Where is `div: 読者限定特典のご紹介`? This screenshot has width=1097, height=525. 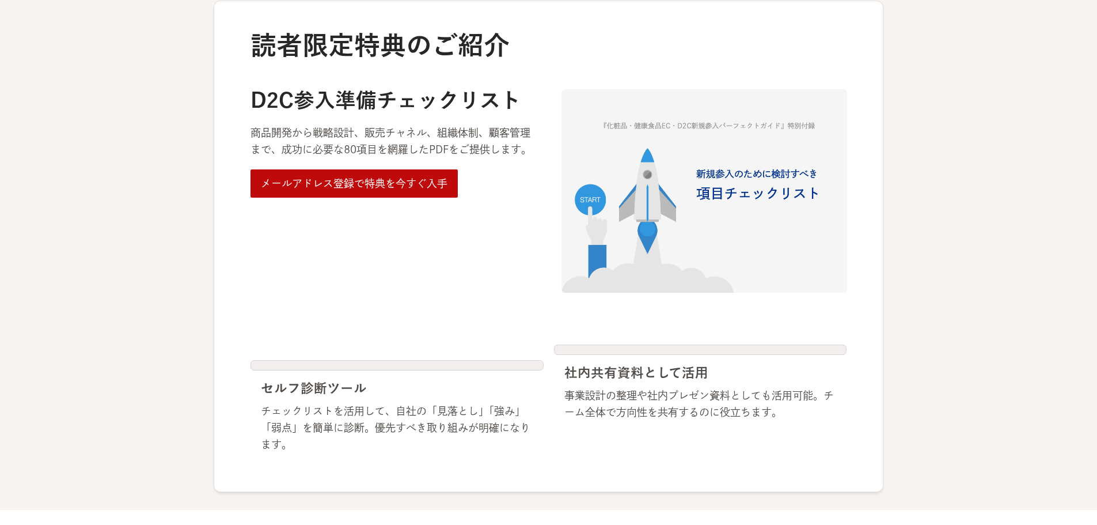
div: 読者限定特典のご紹介 is located at coordinates (380, 46).